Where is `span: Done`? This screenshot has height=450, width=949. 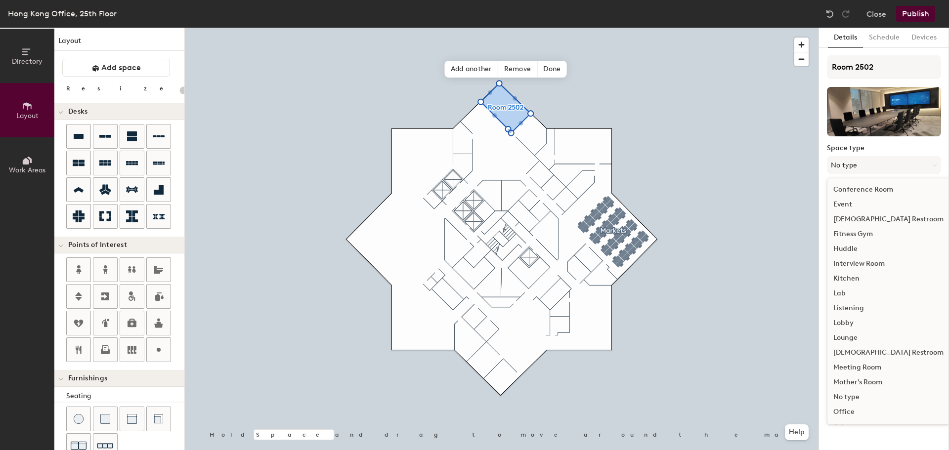
span: Done is located at coordinates (551, 69).